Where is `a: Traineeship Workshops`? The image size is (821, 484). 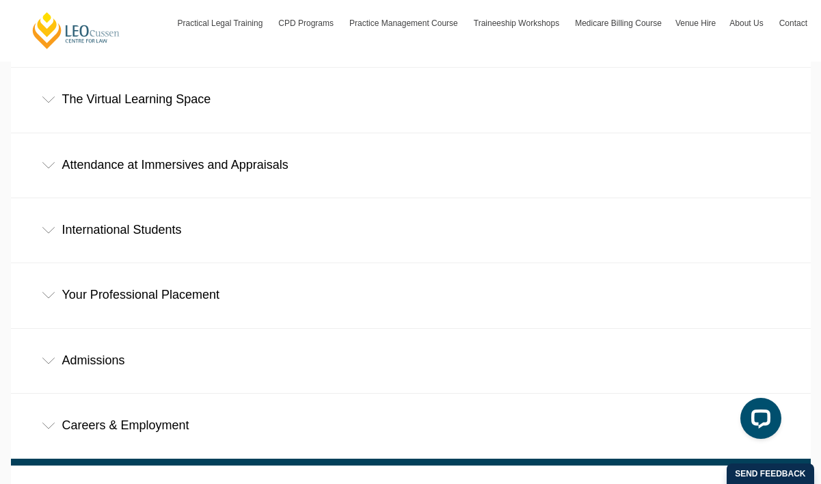 a: Traineeship Workshops is located at coordinates (518, 23).